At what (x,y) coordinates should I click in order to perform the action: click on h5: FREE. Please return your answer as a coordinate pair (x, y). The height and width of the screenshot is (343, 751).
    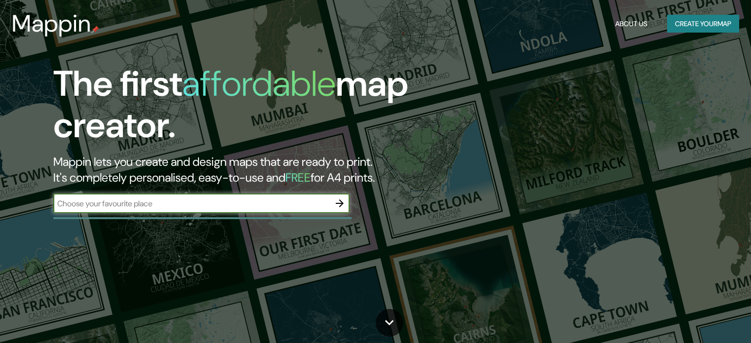
    Looking at the image, I should click on (298, 177).